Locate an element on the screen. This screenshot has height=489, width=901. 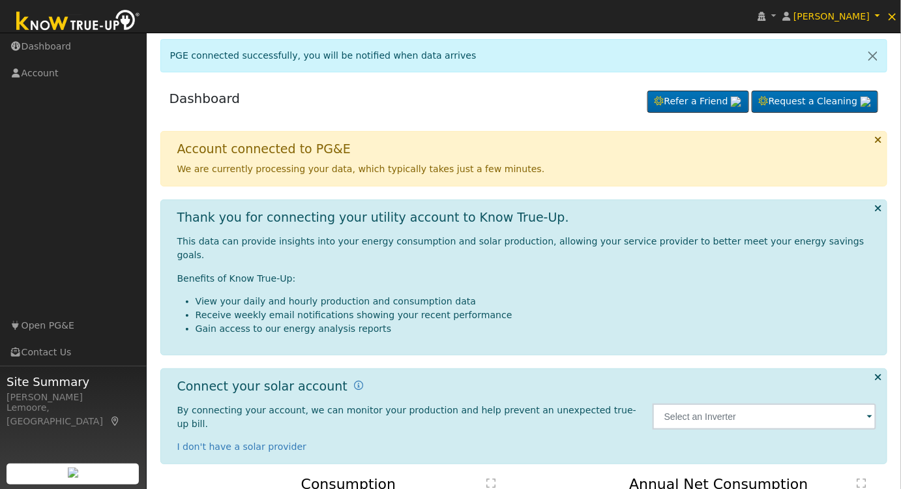
input: Select an Inverter is located at coordinates (764, 416).